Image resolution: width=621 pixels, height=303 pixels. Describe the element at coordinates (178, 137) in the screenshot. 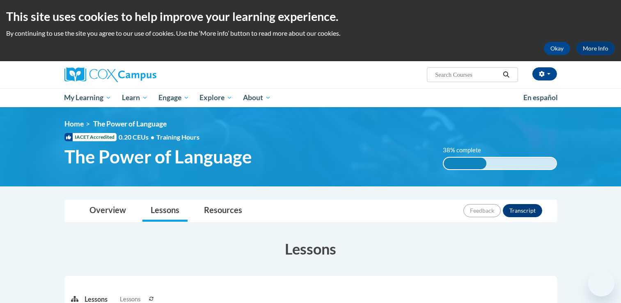

I see `span: Training Hours` at that location.